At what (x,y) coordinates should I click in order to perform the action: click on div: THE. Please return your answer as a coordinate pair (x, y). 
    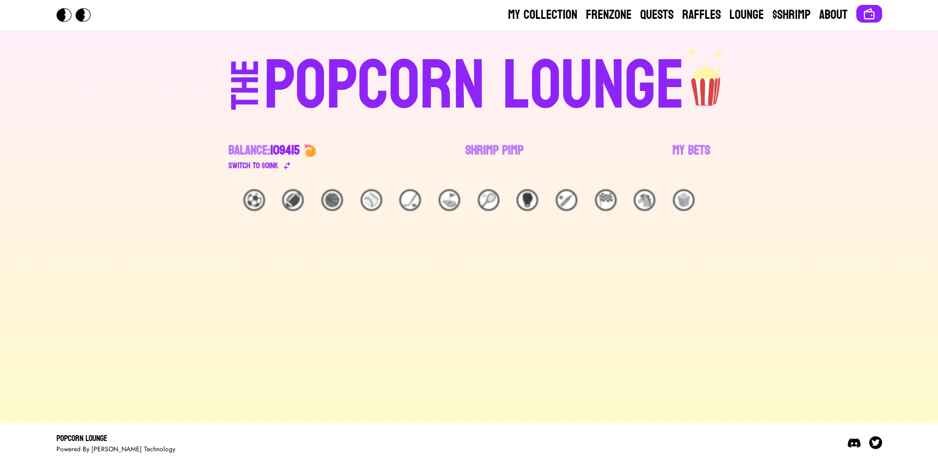
    Looking at the image, I should click on (245, 95).